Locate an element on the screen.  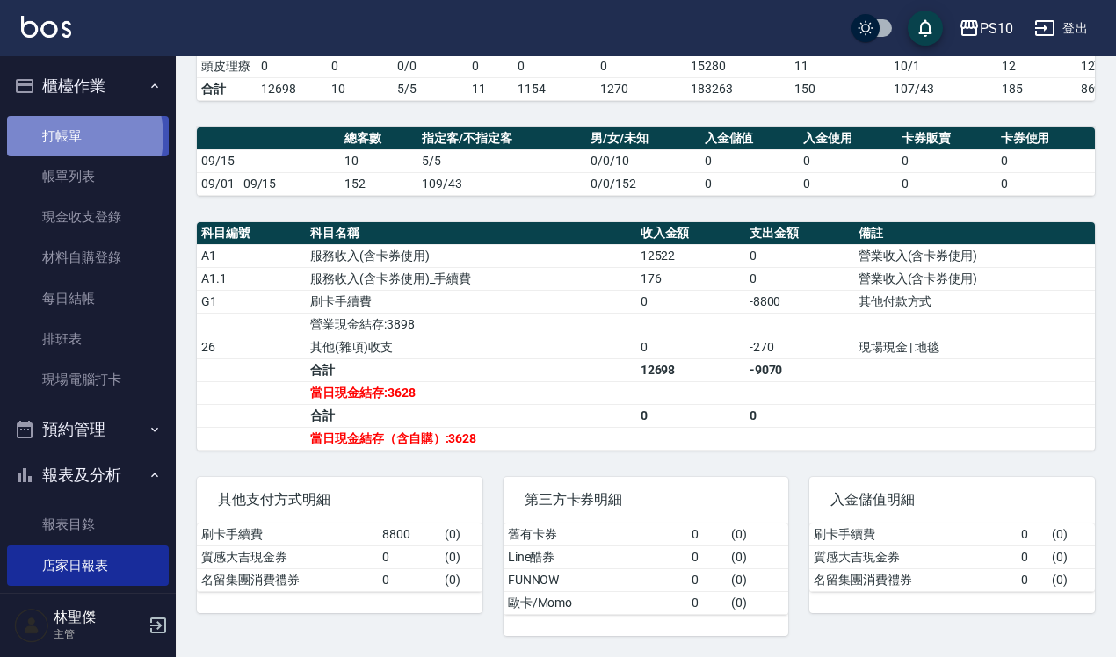
td: 營業現金結存:3898 is located at coordinates (471, 324).